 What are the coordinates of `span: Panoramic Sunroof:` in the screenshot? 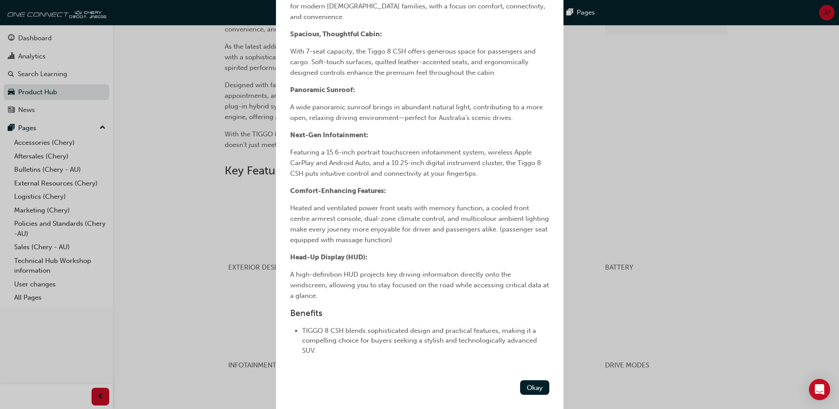 It's located at (322, 90).